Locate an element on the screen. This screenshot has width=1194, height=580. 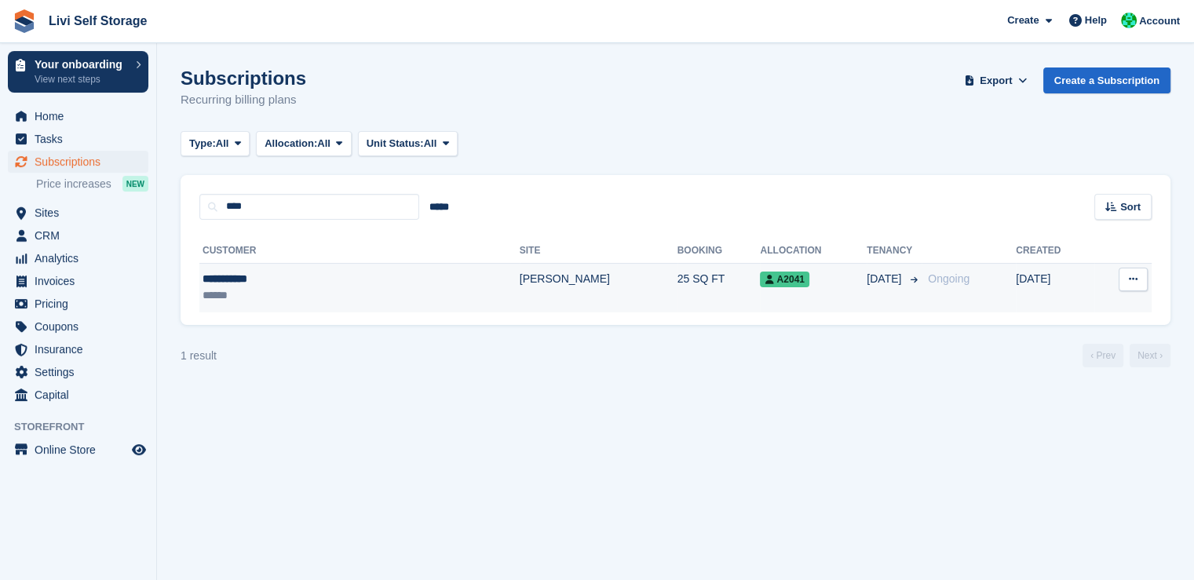
p: View next steps is located at coordinates (81, 79).